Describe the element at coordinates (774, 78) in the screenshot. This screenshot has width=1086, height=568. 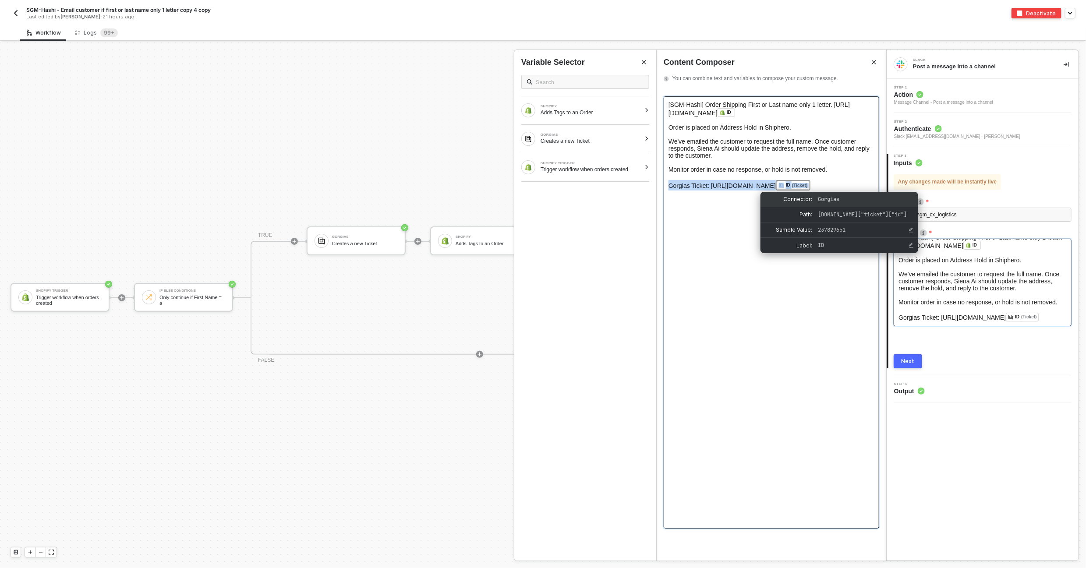
I see `span: You can combine text and variables to compose your custom message.` at that location.